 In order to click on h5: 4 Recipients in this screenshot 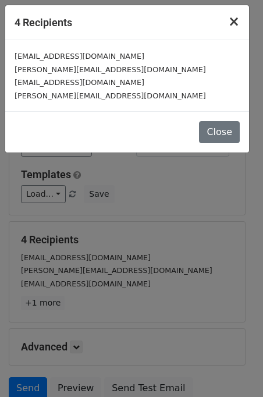, I will do `click(43, 22)`.